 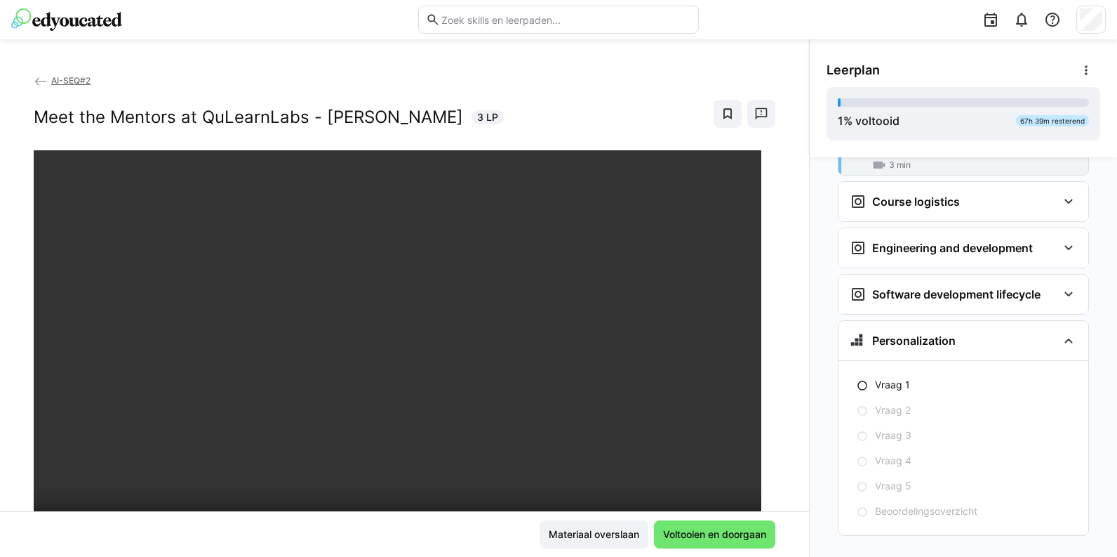 What do you see at coordinates (952, 248) in the screenshot?
I see `h3: Engineering and development` at bounding box center [952, 248].